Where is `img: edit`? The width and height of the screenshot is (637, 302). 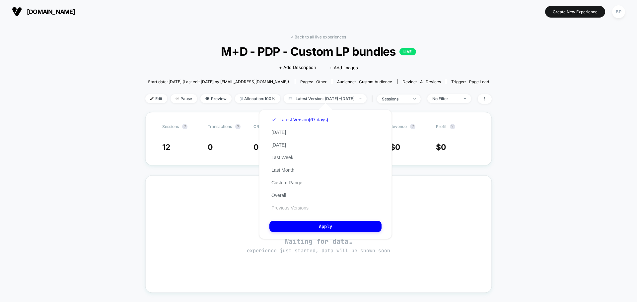
img: edit is located at coordinates (152, 99).